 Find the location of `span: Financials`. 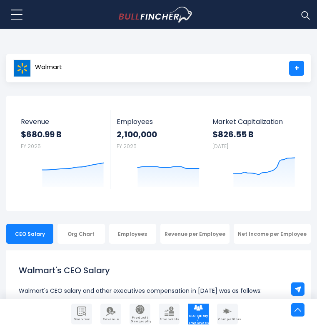

span: Financials is located at coordinates (169, 319).